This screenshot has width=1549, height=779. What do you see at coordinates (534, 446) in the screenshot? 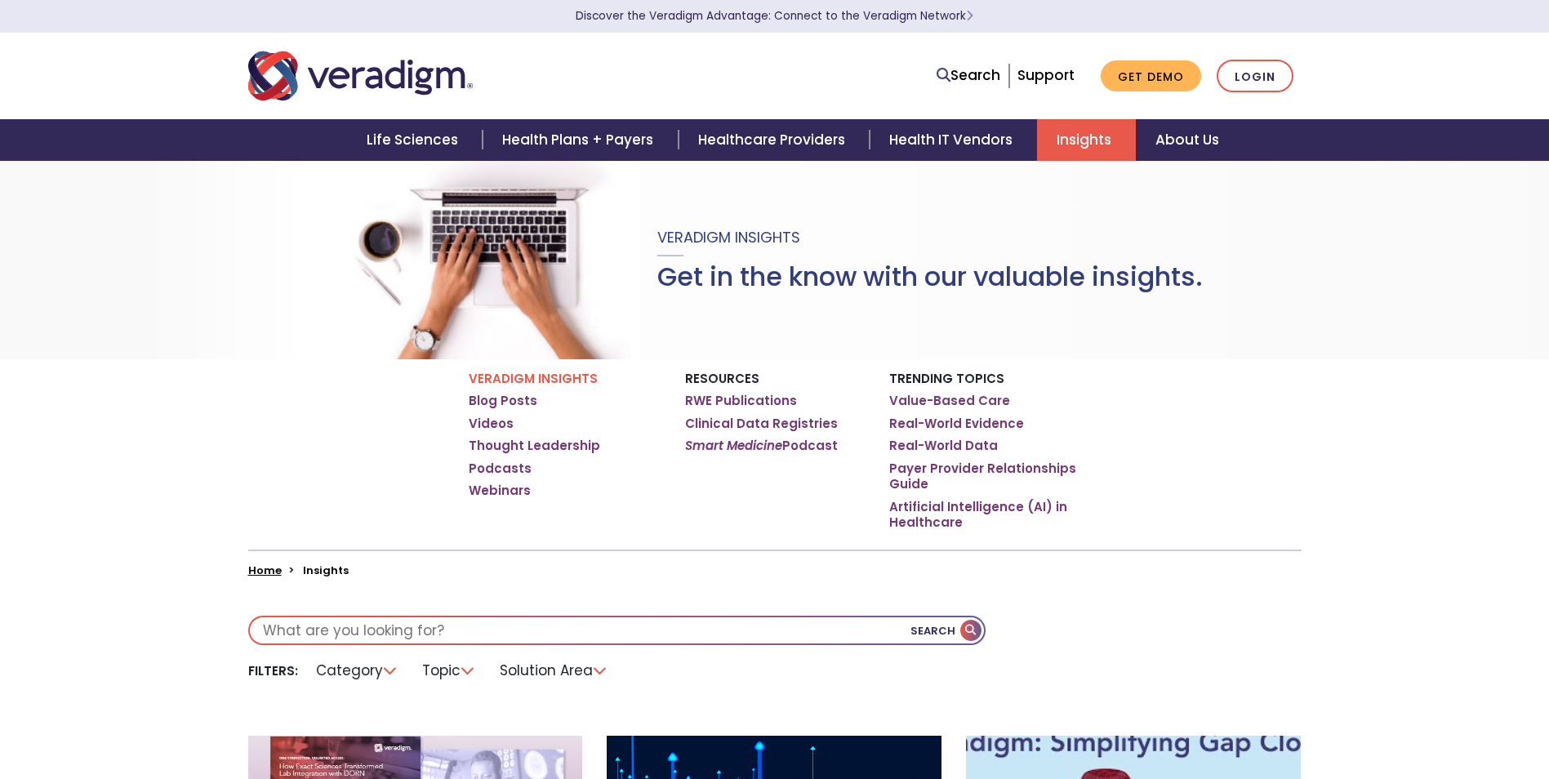
I see `a: Thought Leadership` at bounding box center [534, 446].